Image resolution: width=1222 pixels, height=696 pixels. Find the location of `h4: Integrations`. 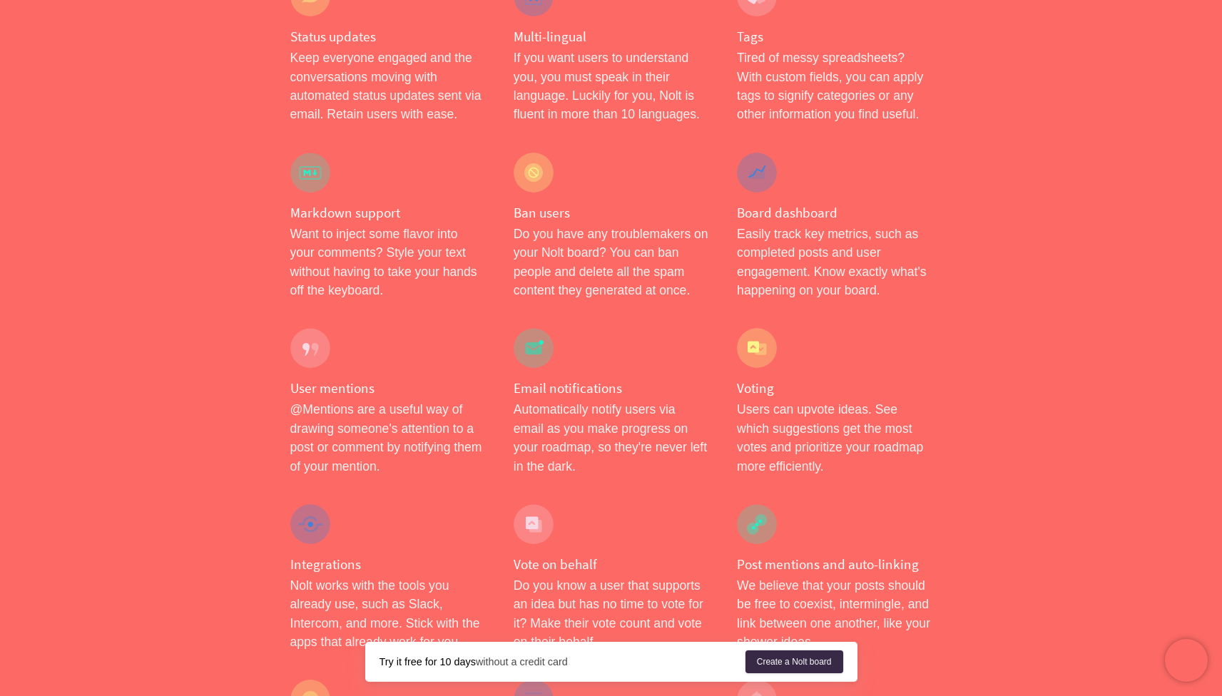

h4: Integrations is located at coordinates (387, 564).